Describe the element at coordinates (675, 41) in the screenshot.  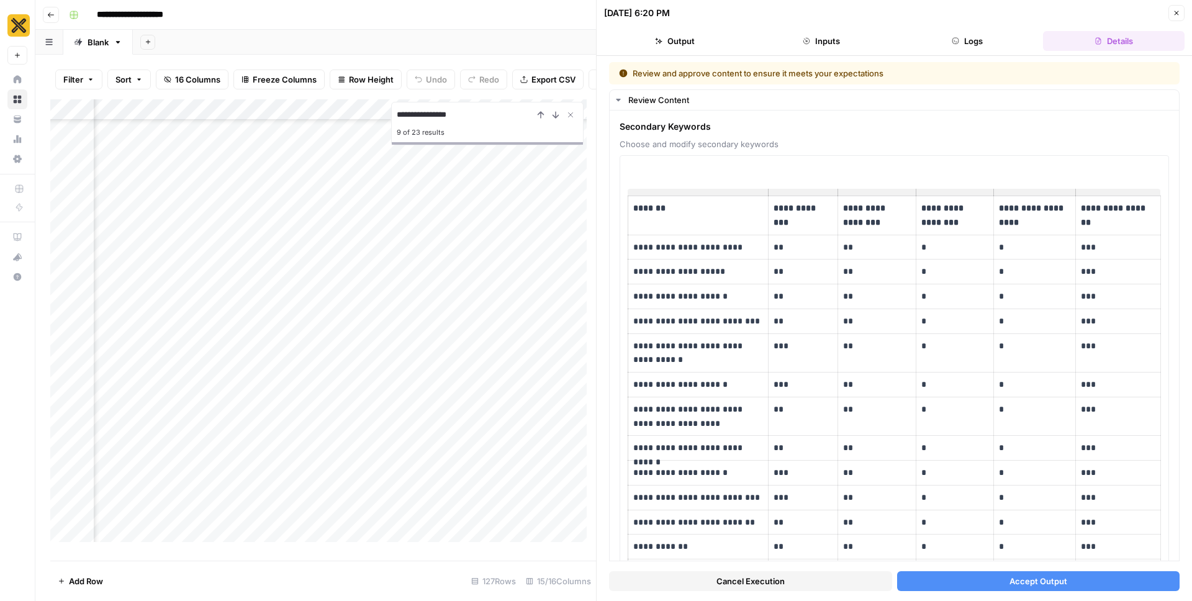
I see `button: Output` at that location.